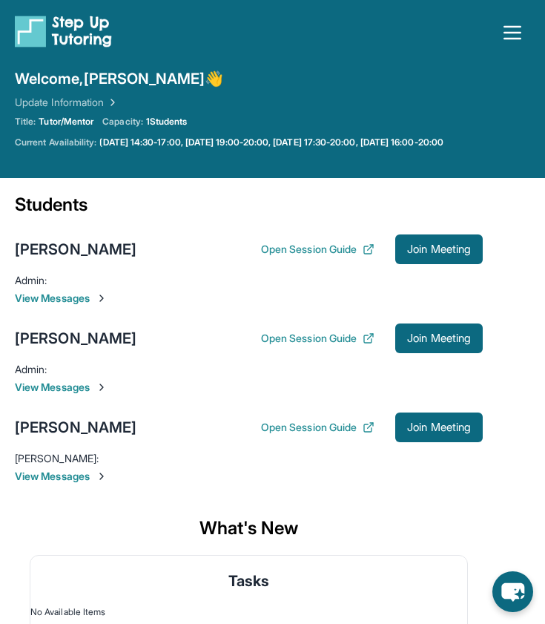  What do you see at coordinates (66, 122) in the screenshot?
I see `span: Tutor/Mentor` at bounding box center [66, 122].